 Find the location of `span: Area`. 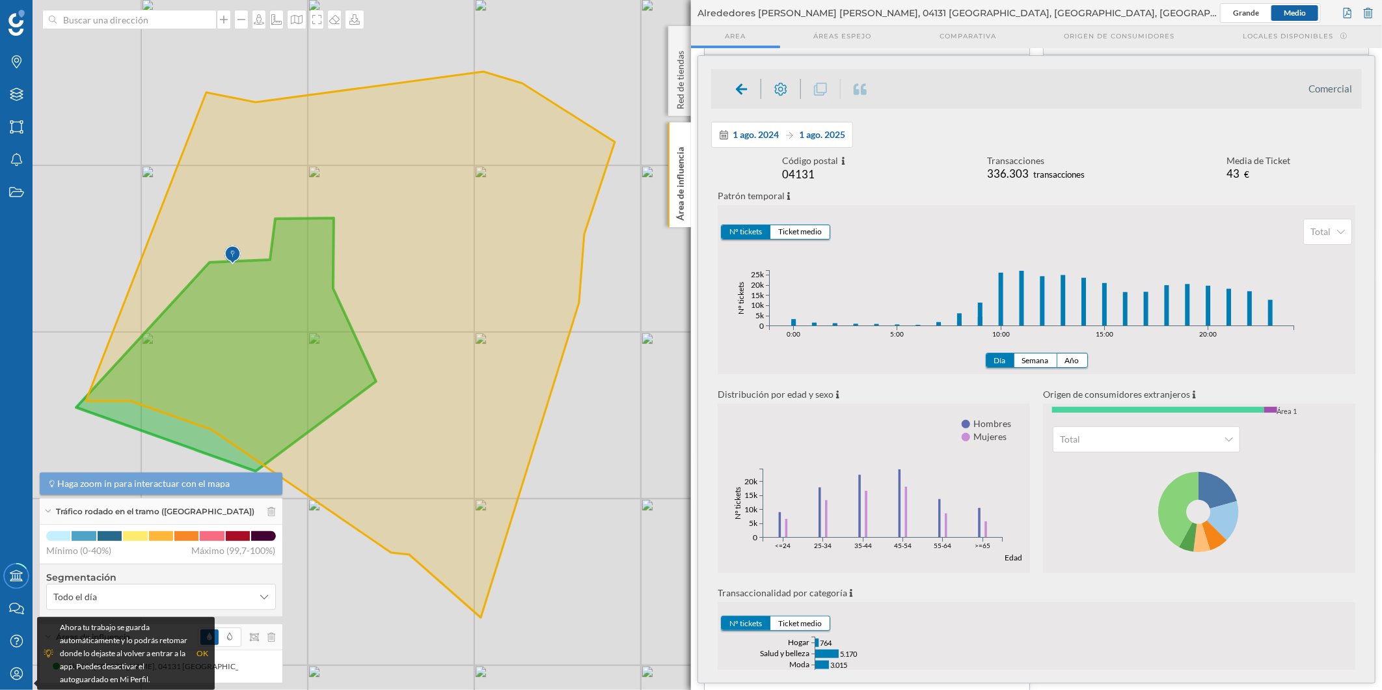

span: Area is located at coordinates (735, 36).